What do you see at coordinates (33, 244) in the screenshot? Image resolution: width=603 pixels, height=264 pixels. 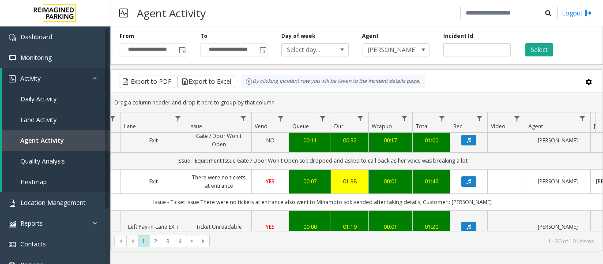 I see `span: Contacts` at bounding box center [33, 244].